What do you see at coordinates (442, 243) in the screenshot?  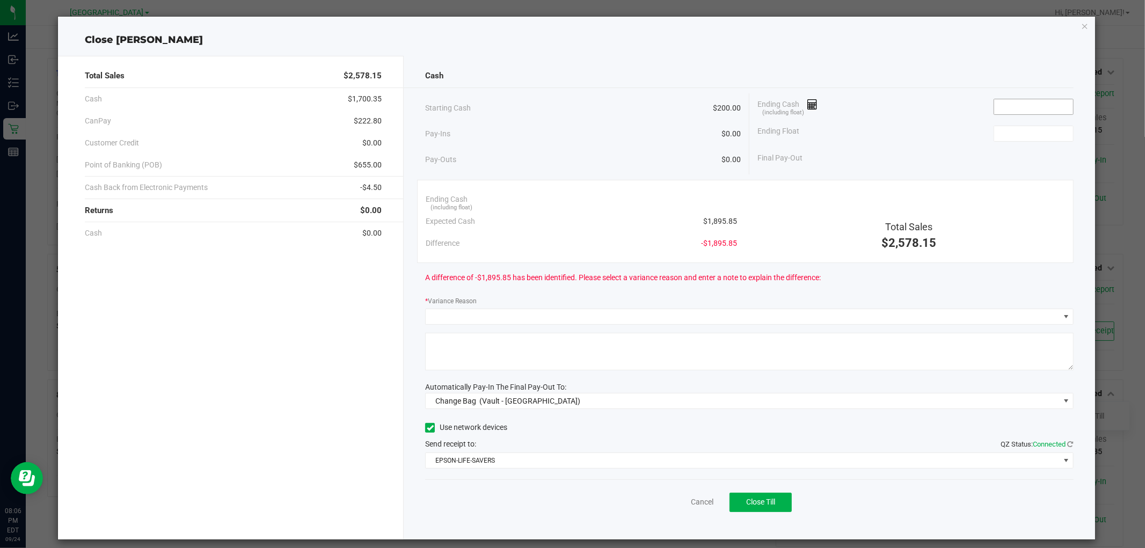 I see `span: Difference` at bounding box center [442, 243].